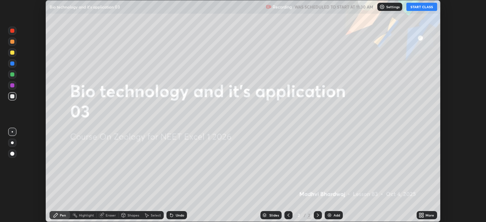  Describe the element at coordinates (337, 215) in the screenshot. I see `div: Add` at that location.